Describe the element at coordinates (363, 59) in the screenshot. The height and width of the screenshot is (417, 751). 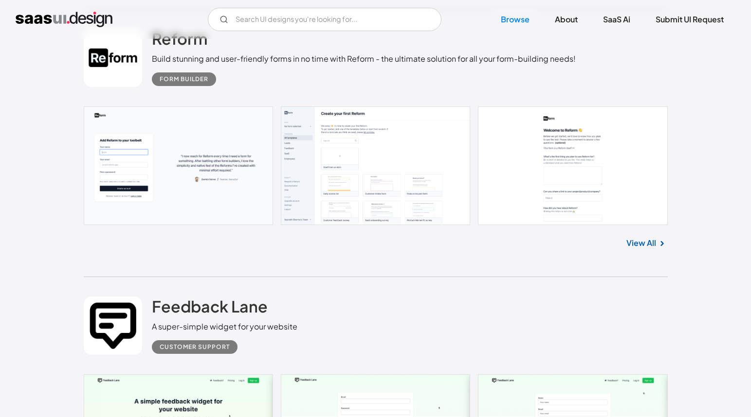
I see `div: Build stunning and user-friendly forms in no time with Reform - the ultimate solution for all you...` at that location.